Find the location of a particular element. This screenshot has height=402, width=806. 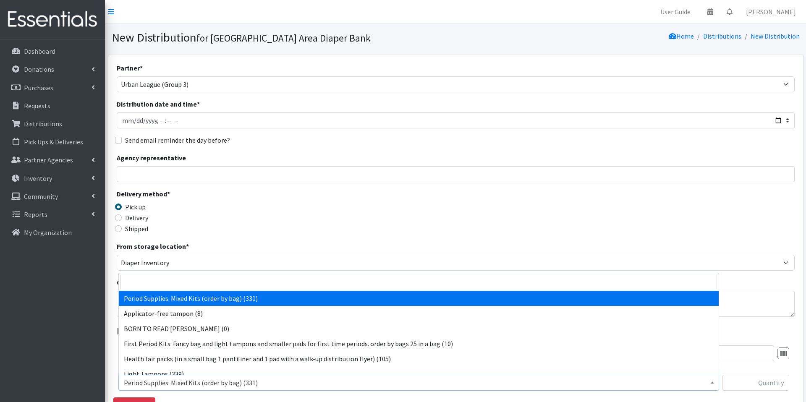

li: First Period Kits. Fancy bag and light tampons and smaller pads for first time periods. order by ... is located at coordinates (418, 344).